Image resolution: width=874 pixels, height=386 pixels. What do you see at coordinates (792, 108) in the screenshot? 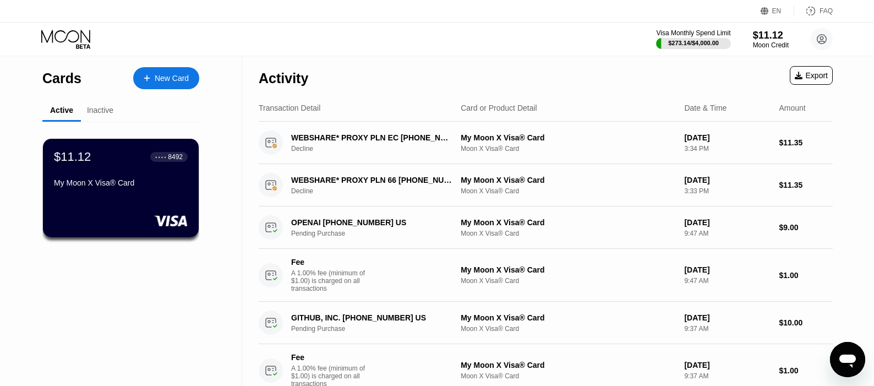
I see `div: Amount` at bounding box center [792, 108].